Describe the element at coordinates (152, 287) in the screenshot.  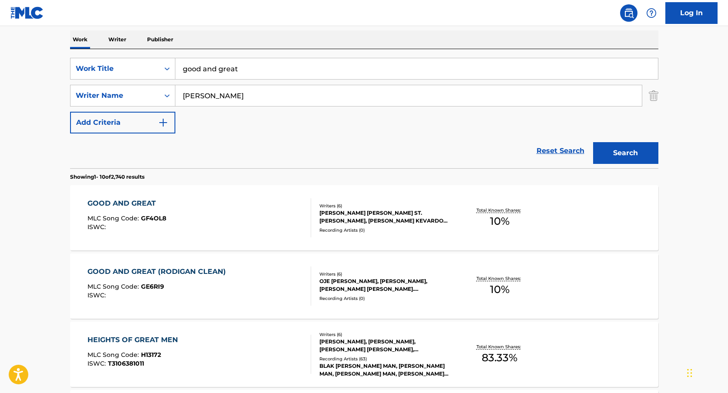
I see `span: GE6RI9` at that location.